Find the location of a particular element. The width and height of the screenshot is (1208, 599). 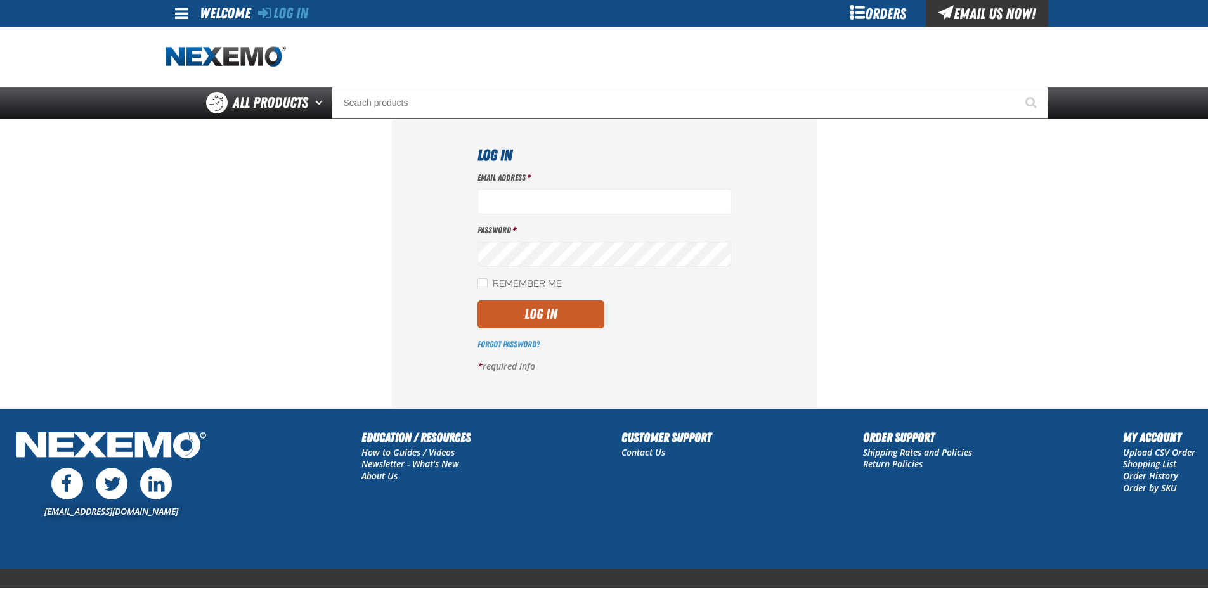

h2: Education / Resources is located at coordinates (416, 437).